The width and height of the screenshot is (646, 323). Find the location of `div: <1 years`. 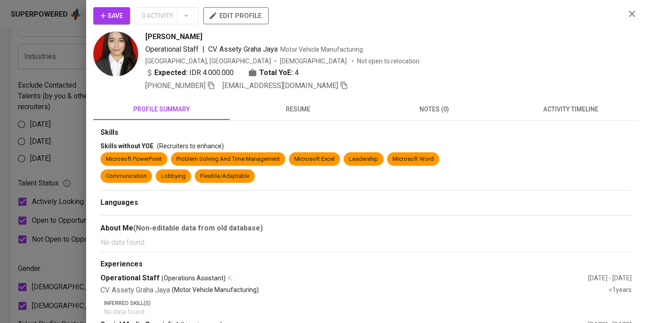

div: <1 years is located at coordinates (620, 290).